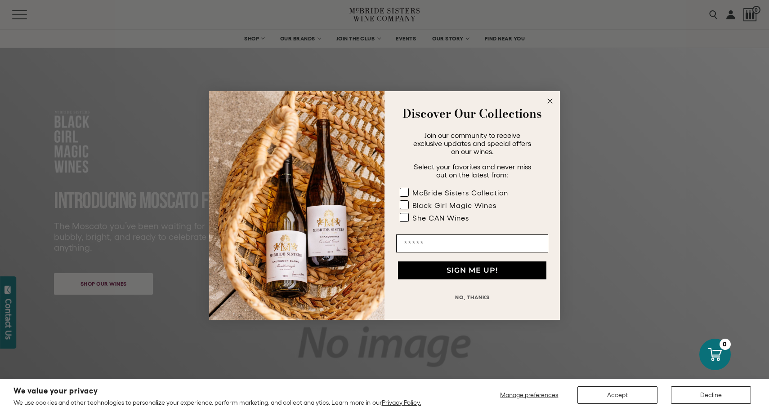  Describe the element at coordinates (472, 298) in the screenshot. I see `button: NO, THANKS` at that location.